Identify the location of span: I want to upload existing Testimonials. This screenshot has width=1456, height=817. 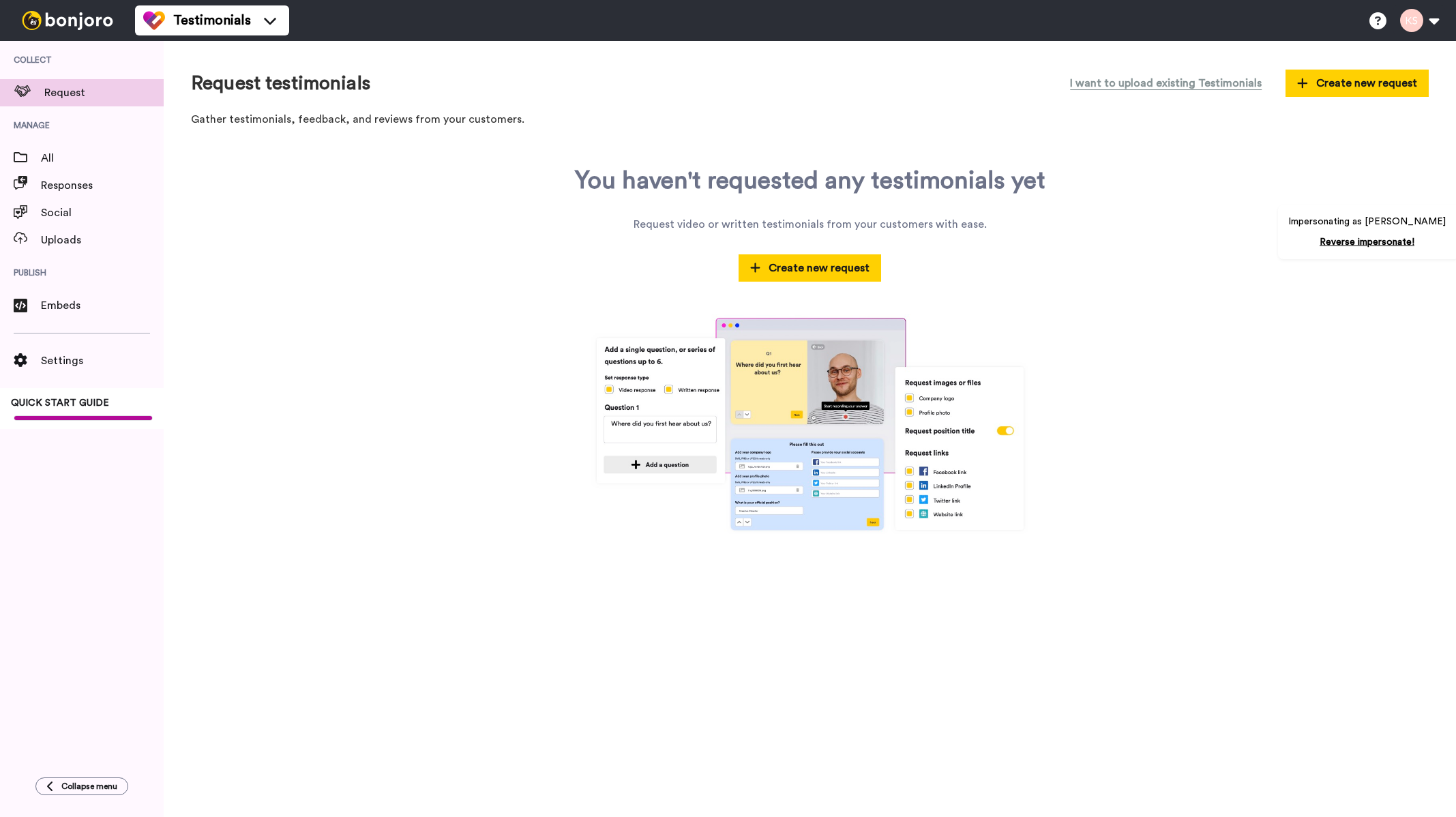
(1165, 83).